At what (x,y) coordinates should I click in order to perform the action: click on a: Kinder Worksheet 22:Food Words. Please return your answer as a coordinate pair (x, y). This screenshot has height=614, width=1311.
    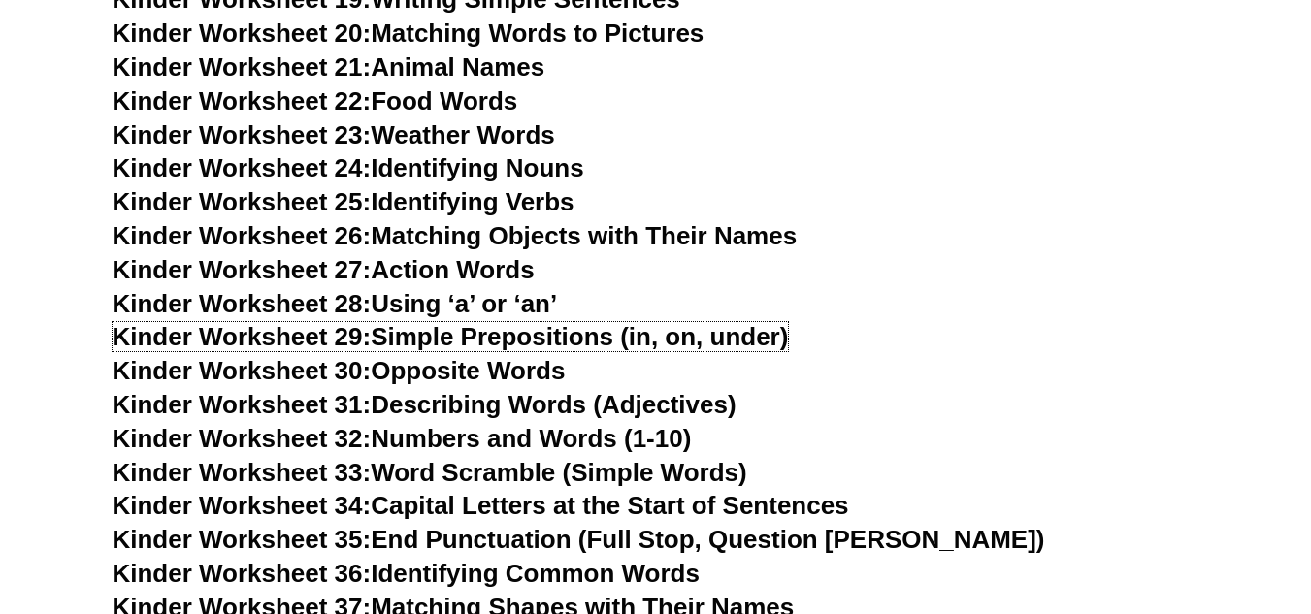
    Looking at the image, I should click on (315, 101).